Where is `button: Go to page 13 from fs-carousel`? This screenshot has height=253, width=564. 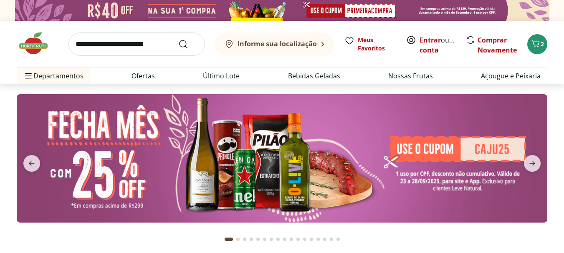 button: Go to page 13 from fs-carousel is located at coordinates (311, 240).